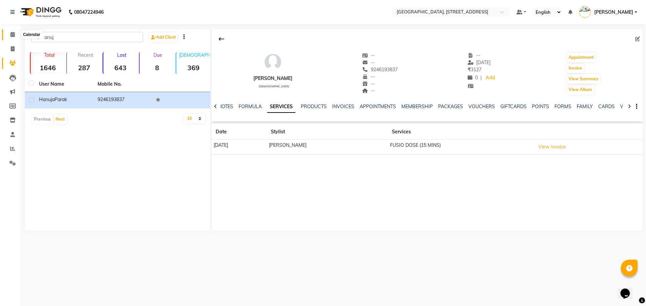 This screenshot has height=306, width=646. I want to click on th: Mobile No., so click(123, 84).